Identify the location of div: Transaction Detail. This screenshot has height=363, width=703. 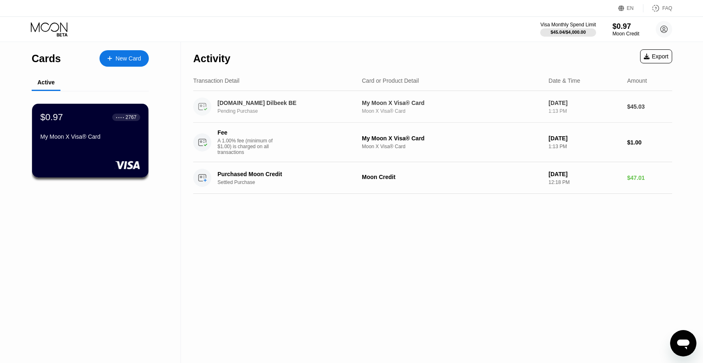
(216, 81).